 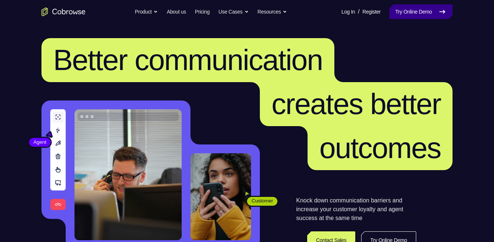 What do you see at coordinates (128, 175) in the screenshot?
I see `img: A customer support agent talking on the phone` at bounding box center [128, 175].